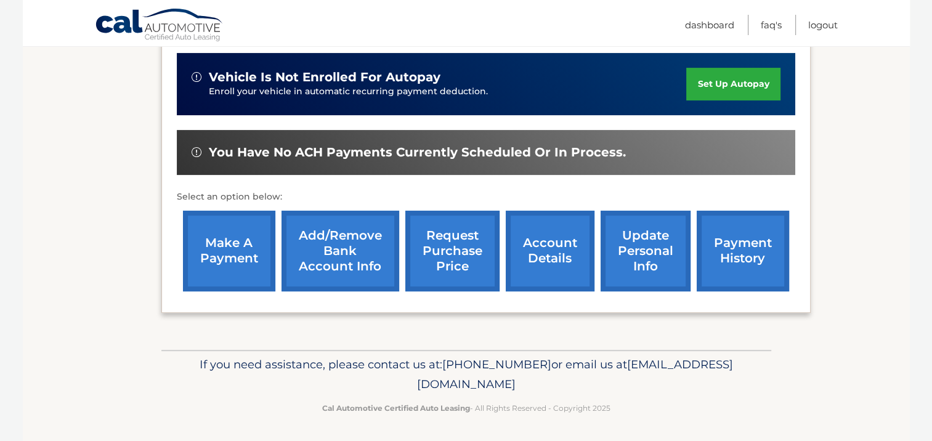 The image size is (932, 441). Describe the element at coordinates (743, 251) in the screenshot. I see `a: payment history` at that location.